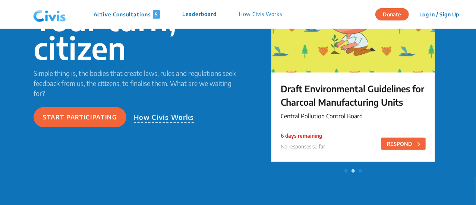 The image size is (476, 205). Describe the element at coordinates (136, 83) in the screenshot. I see `p: Simple thing is, the bodies that create laws, rules and regulations seek feedback from us, the ci...` at that location.